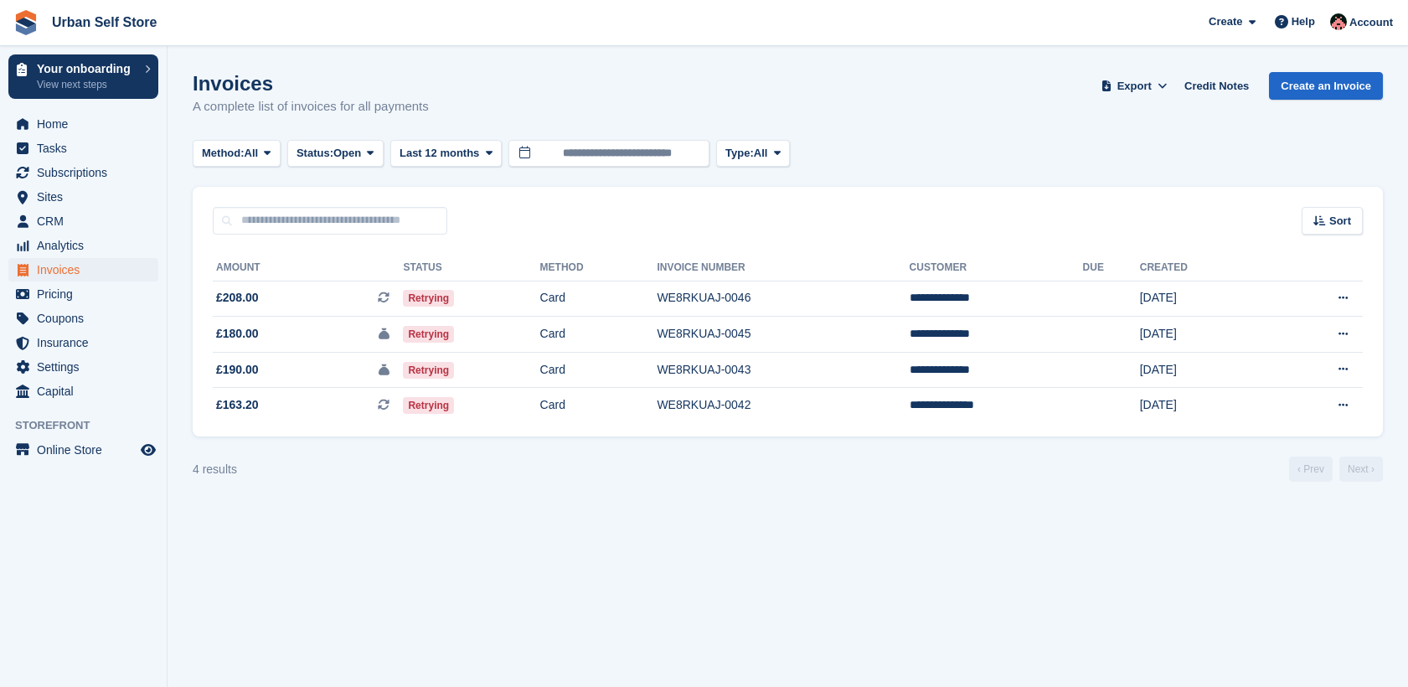  What do you see at coordinates (236, 153) in the screenshot?
I see `button: Method: All` at bounding box center [236, 153].